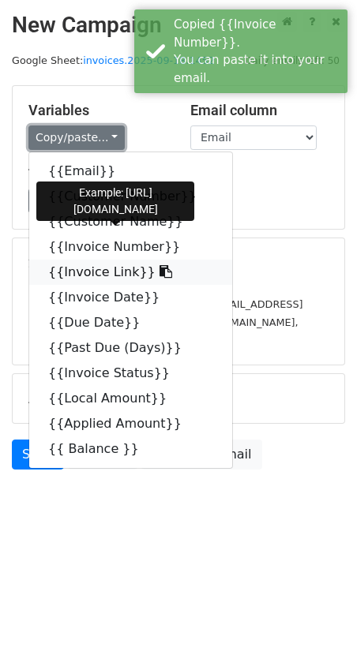 This screenshot has height=666, width=357. Describe the element at coordinates (113, 60) in the screenshot. I see `small: Google Sheet:` at that location.